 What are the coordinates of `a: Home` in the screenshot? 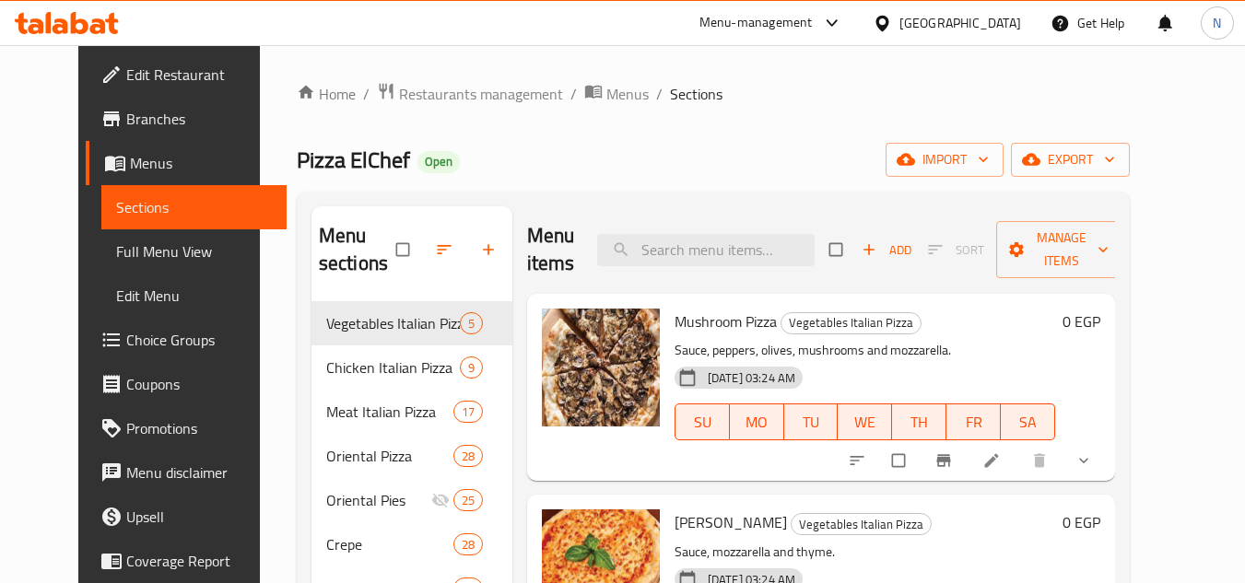 It's located at (326, 94).